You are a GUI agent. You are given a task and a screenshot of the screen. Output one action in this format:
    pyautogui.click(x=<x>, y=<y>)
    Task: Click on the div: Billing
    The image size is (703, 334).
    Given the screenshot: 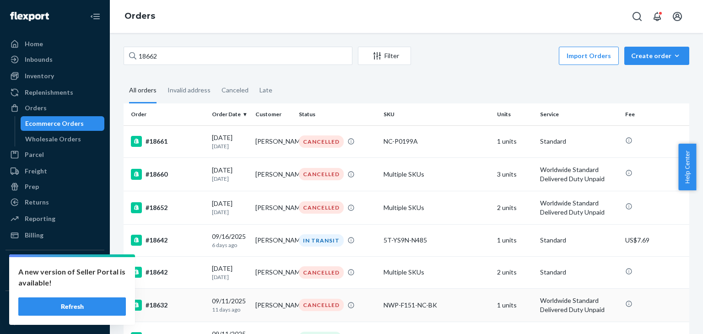 What is the action you would take?
    pyautogui.click(x=34, y=235)
    